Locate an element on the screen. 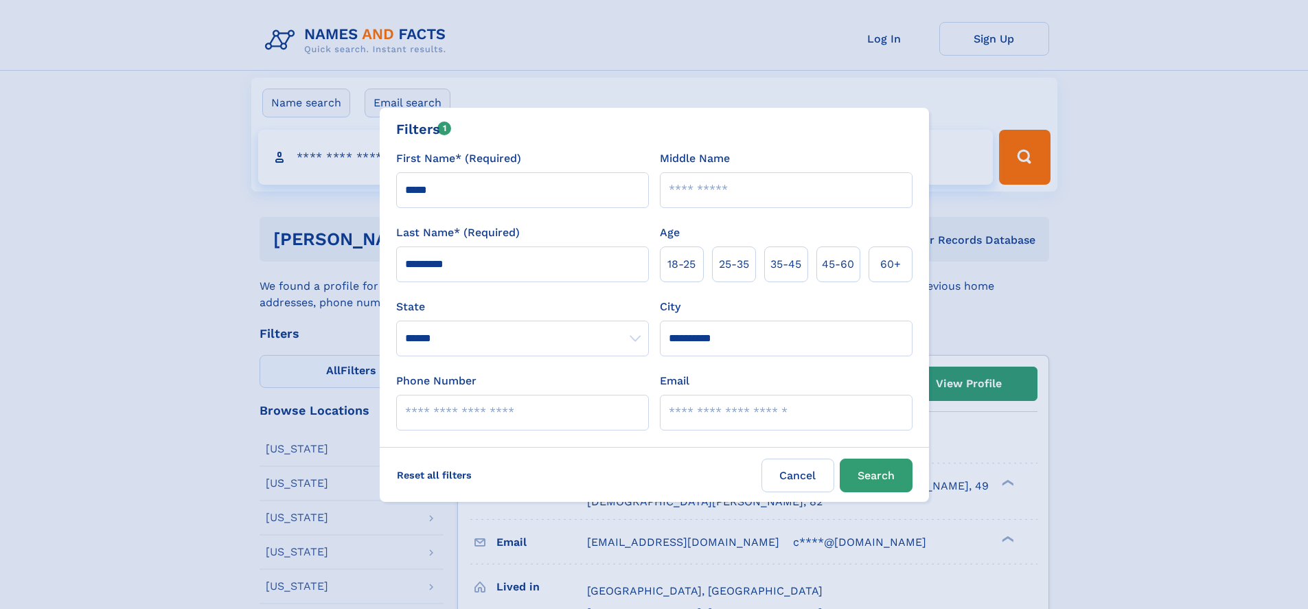 The width and height of the screenshot is (1308, 609). label: Last Name* (Required) is located at coordinates (458, 233).